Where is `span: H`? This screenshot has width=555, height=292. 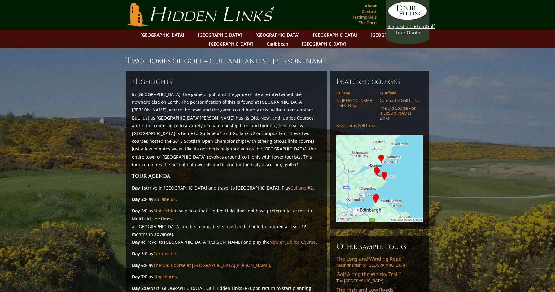
span: H is located at coordinates (135, 82).